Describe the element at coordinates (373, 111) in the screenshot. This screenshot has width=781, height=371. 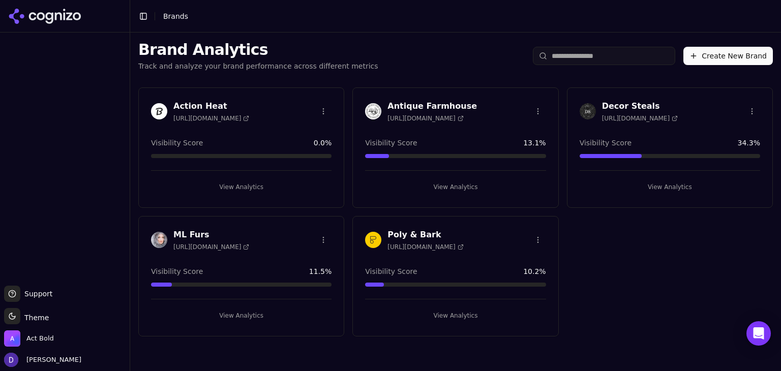
I see `img: Antique Farmhouse` at that location.